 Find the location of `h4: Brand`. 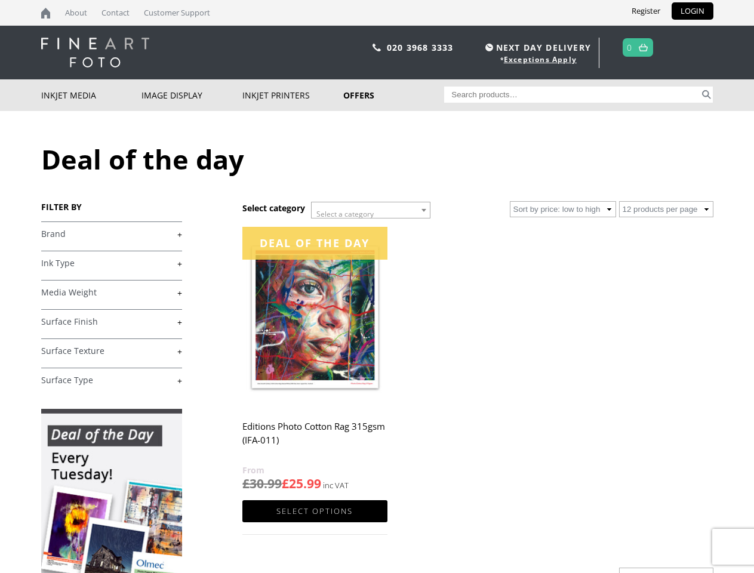

h4: Brand is located at coordinates (112, 234).